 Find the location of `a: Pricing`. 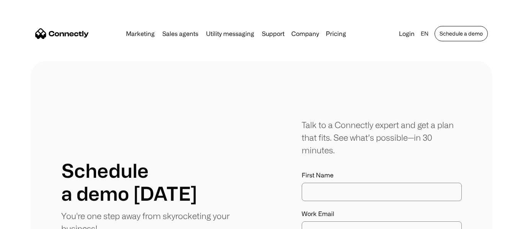

a: Pricing is located at coordinates (336, 34).